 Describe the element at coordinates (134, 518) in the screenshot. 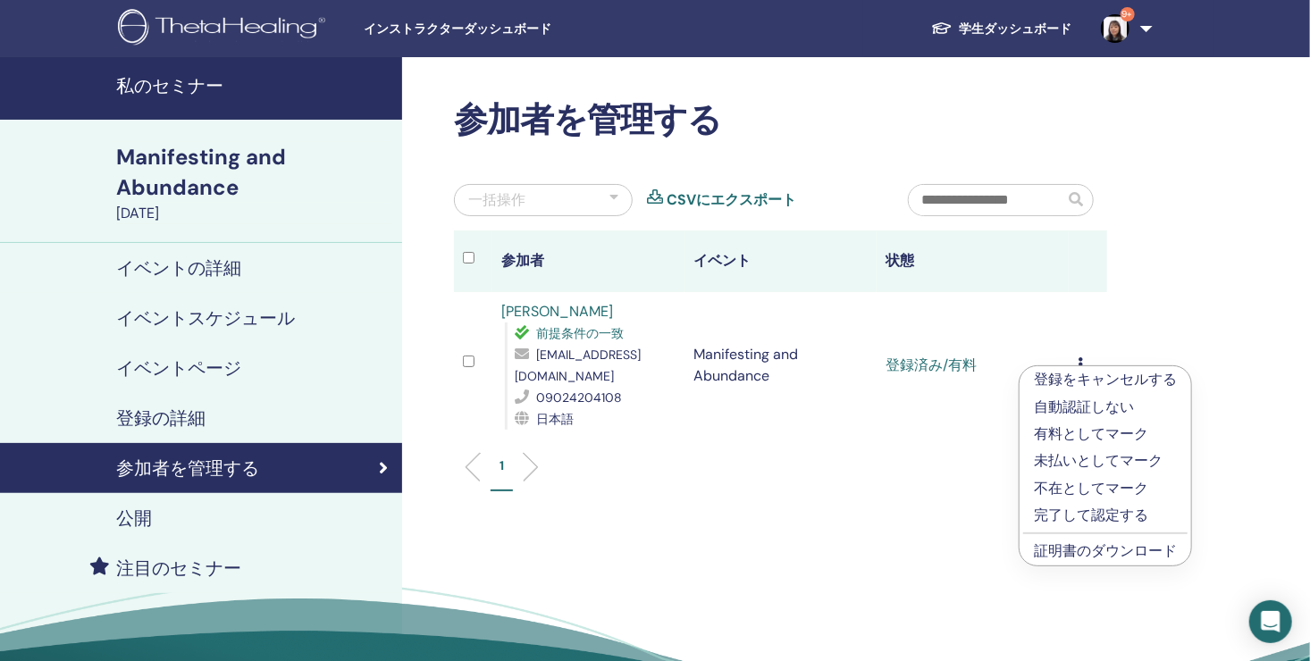

I see `h4: 公開` at that location.